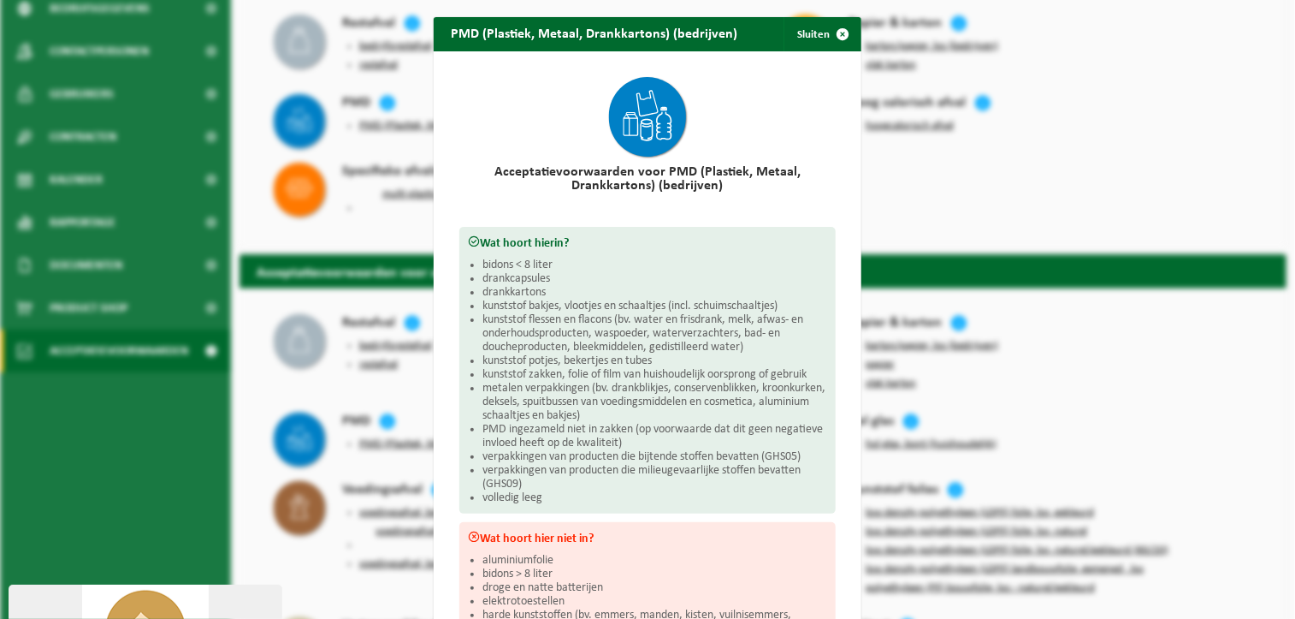 Image resolution: width=1295 pixels, height=619 pixels. What do you see at coordinates (821, 34) in the screenshot?
I see `button: Sluiten` at bounding box center [821, 34].